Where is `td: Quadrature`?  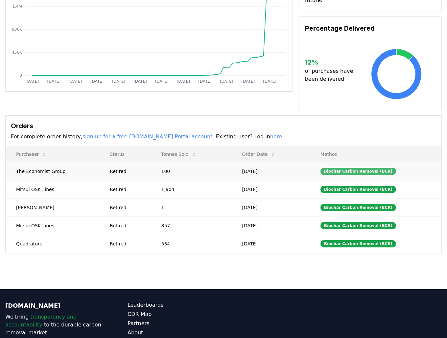
td: Quadrature is located at coordinates (52, 243).